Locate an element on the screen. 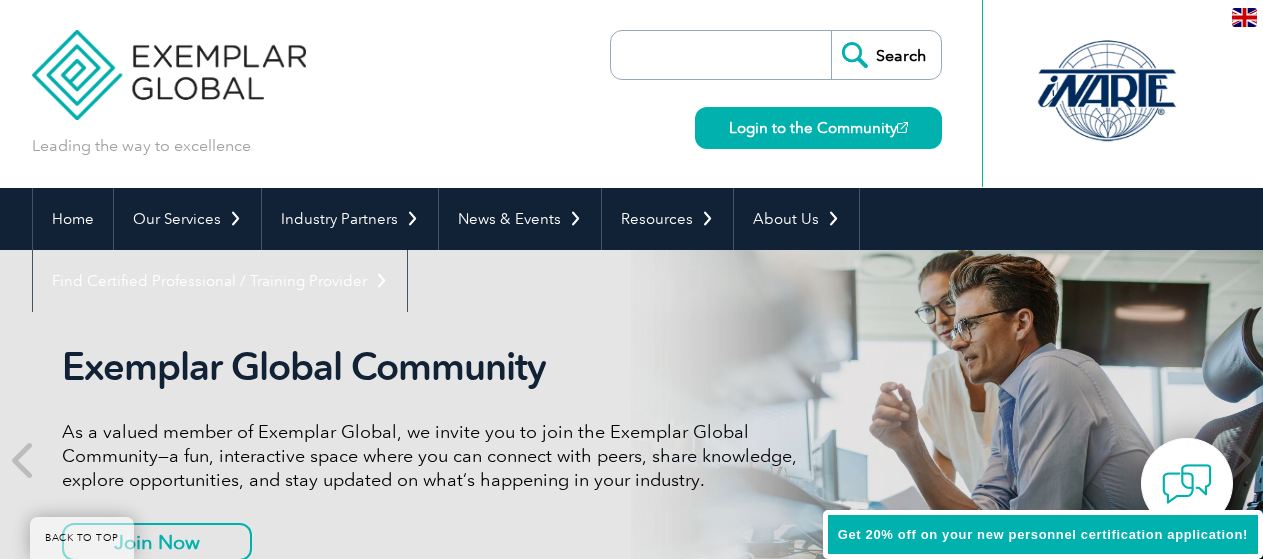  p: Leading the way to excellence is located at coordinates (141, 146).